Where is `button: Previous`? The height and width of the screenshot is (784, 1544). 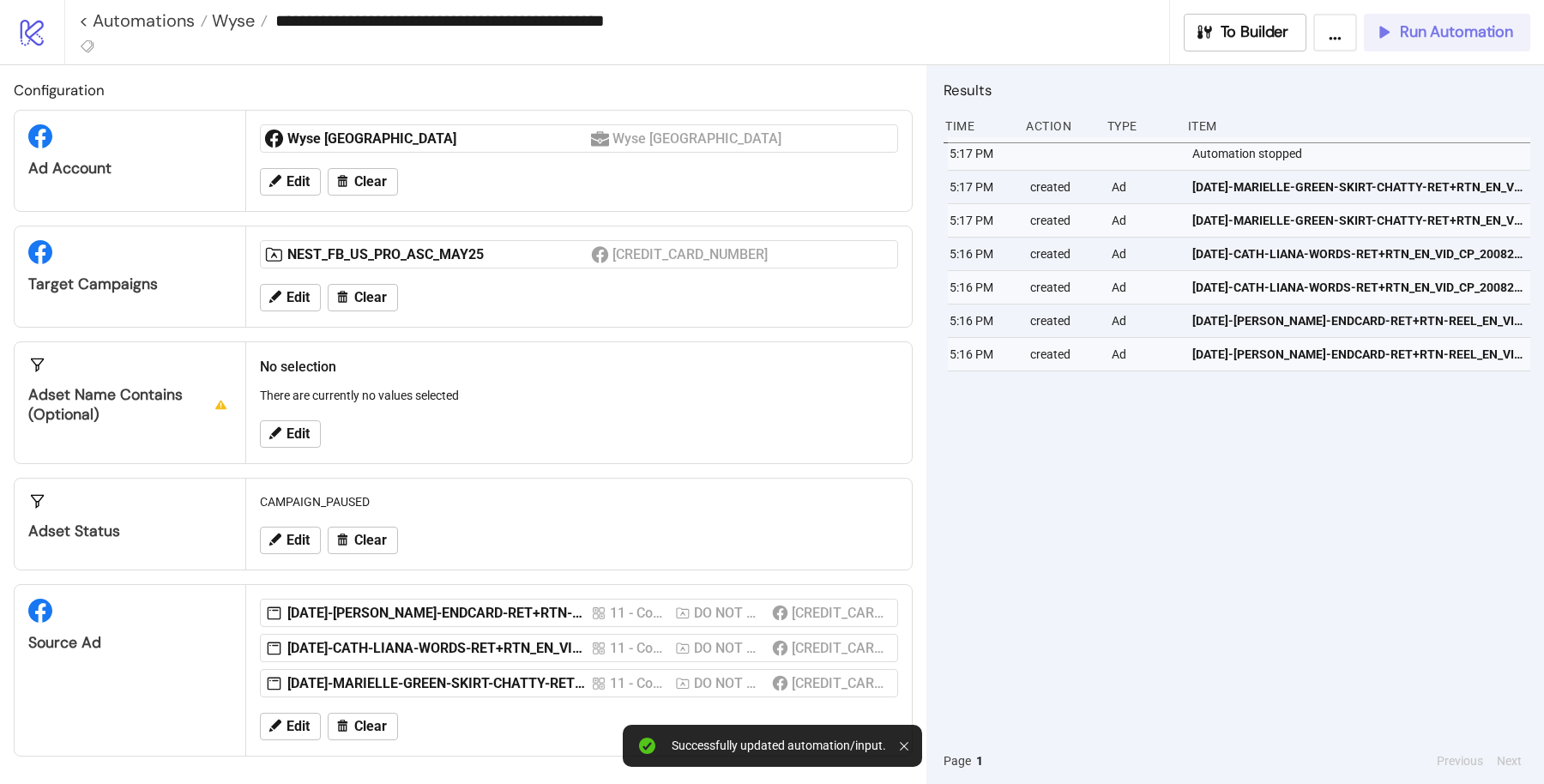
button: Previous is located at coordinates (1460, 760).